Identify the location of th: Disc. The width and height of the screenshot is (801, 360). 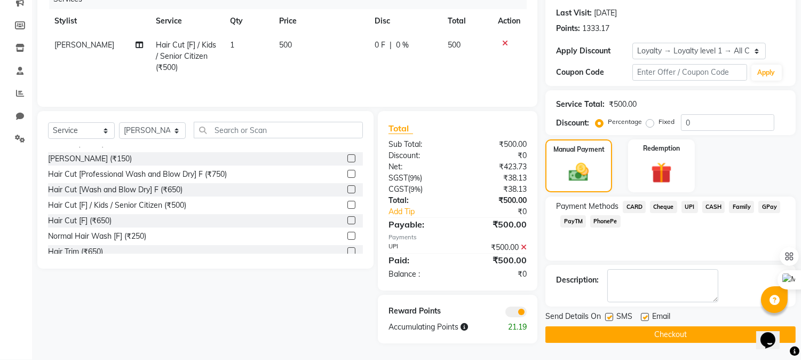
(405, 21).